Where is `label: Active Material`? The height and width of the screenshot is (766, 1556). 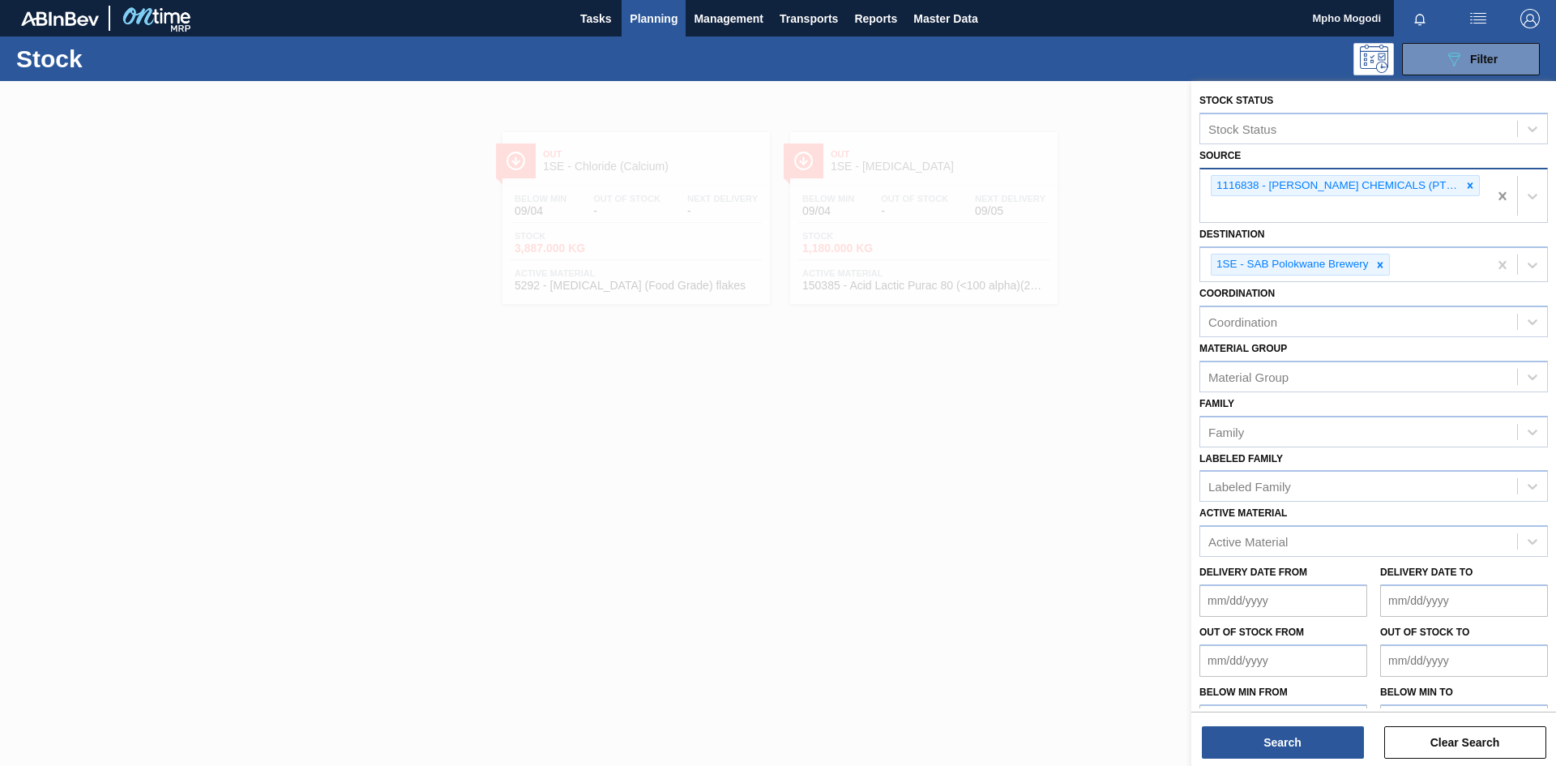
label: Active Material is located at coordinates (1243, 513).